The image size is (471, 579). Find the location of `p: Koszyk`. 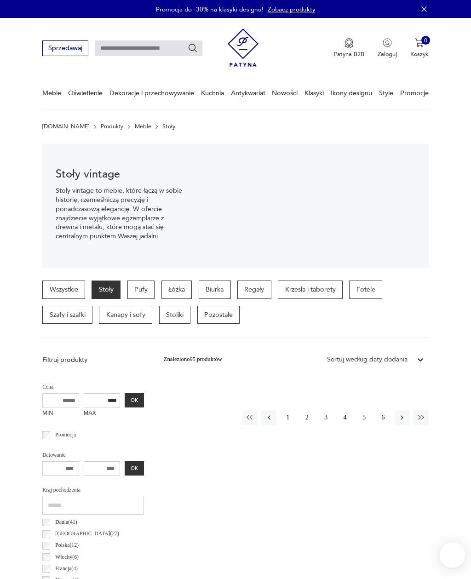

p: Koszyk is located at coordinates (419, 54).